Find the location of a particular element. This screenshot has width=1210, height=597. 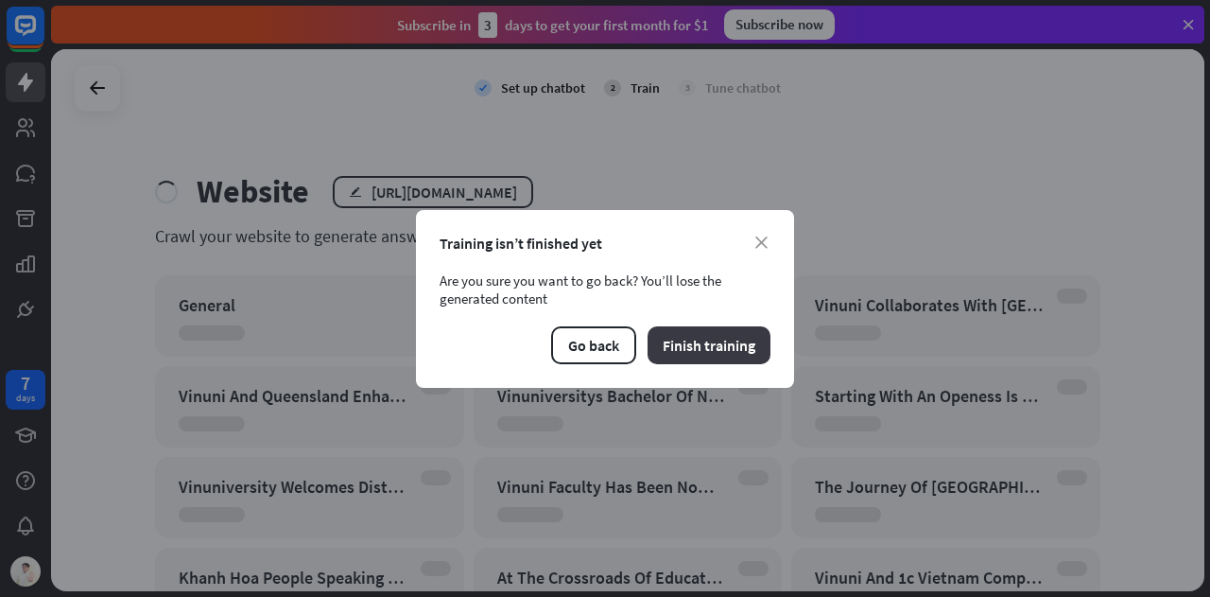

button: Open LiveChat chat widget is located at coordinates (44, 36).